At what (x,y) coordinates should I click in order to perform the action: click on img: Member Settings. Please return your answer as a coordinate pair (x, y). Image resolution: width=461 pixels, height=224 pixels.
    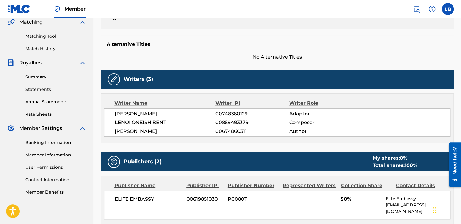
    Looking at the image, I should click on (11, 128).